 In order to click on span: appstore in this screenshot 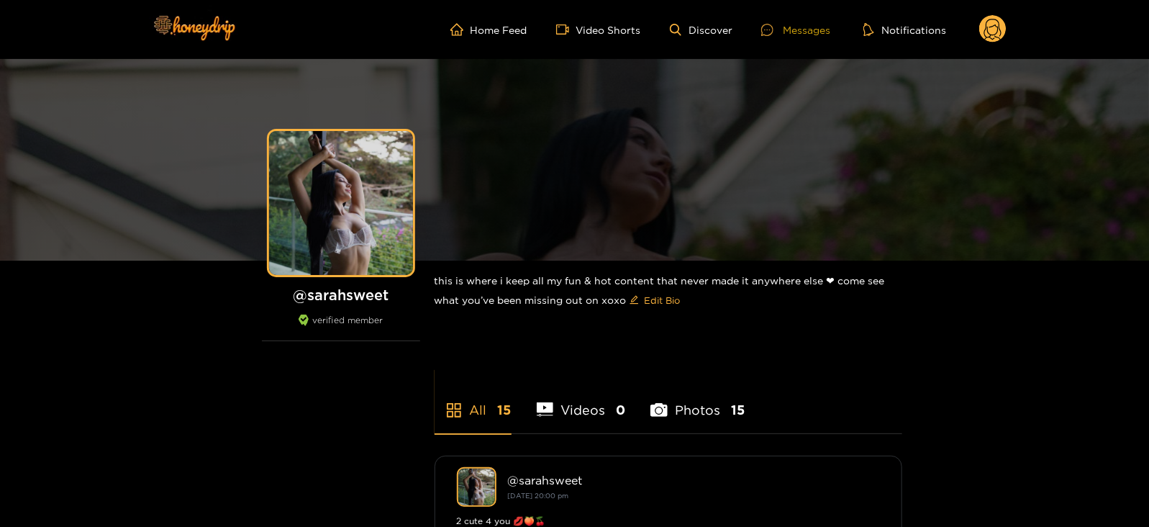, I will do `click(454, 410)`.